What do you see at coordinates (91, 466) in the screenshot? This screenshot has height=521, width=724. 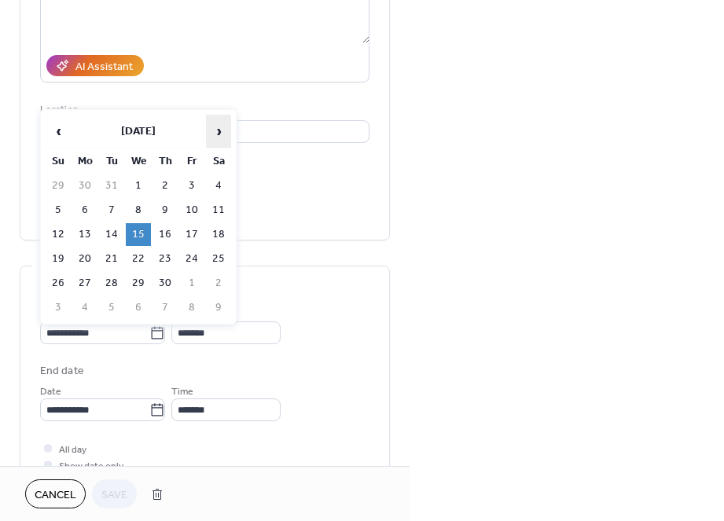 I see `span: Show date only` at bounding box center [91, 466].